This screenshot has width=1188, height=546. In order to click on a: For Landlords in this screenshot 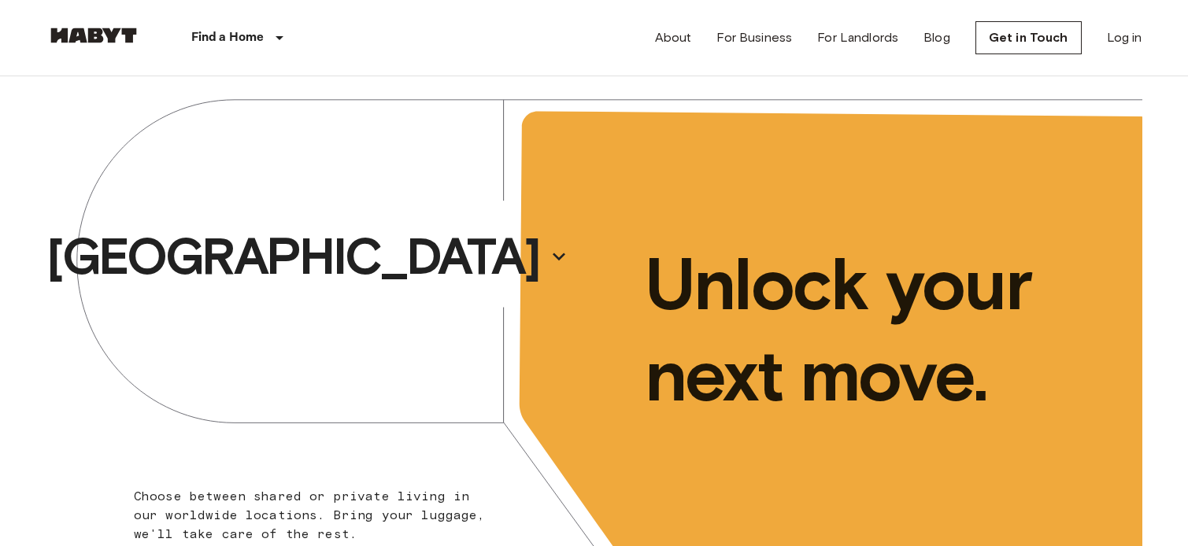, I will do `click(857, 38)`.